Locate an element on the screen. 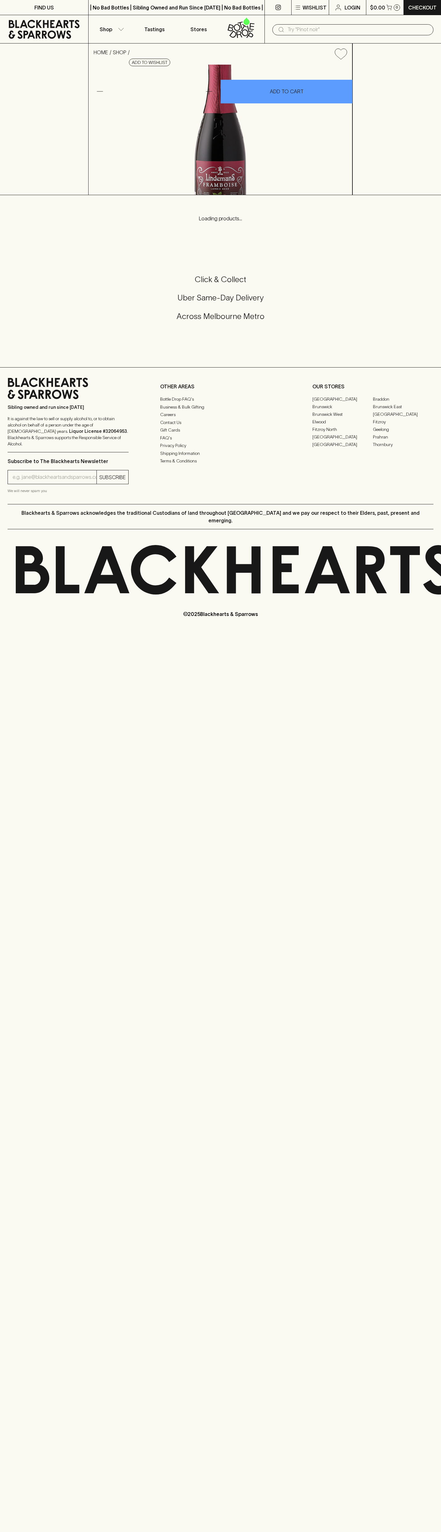 Image resolution: width=441 pixels, height=1532 pixels. p: OUR STORES is located at coordinates (373, 387).